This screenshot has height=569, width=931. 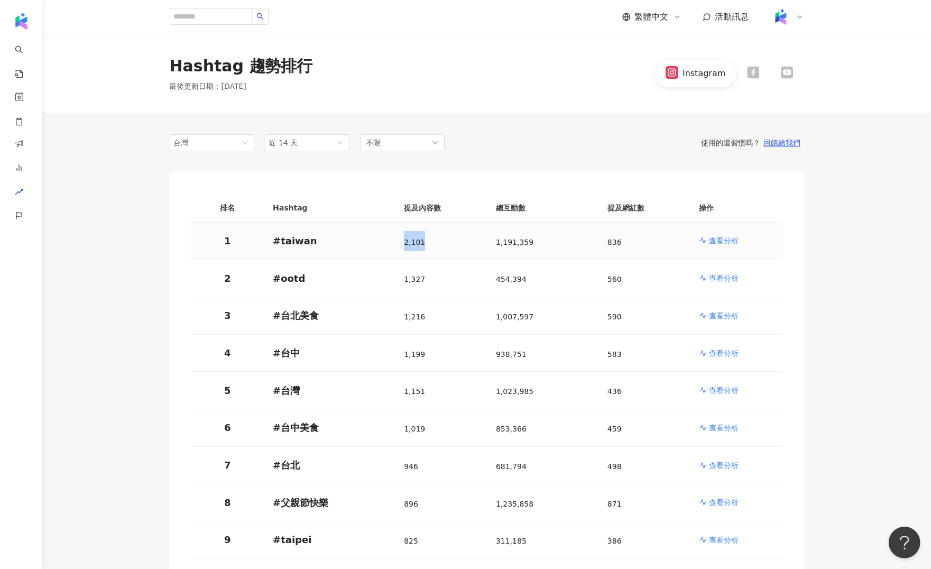 I want to click on img: Kolr%20app%20icon%20%281%29.png, so click(x=781, y=17).